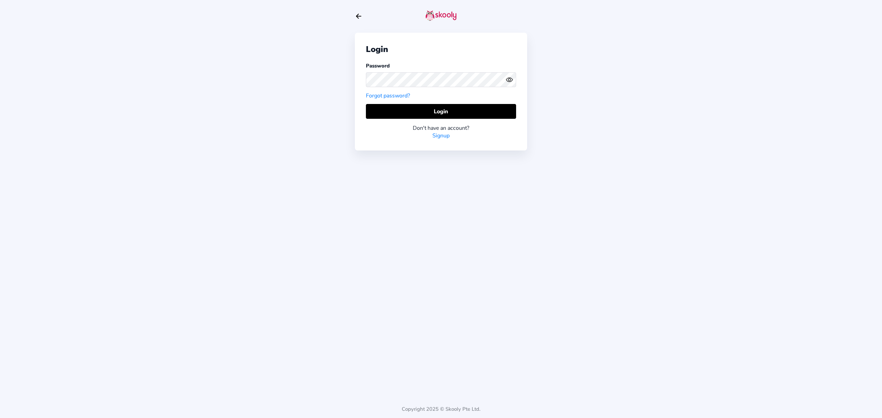  I want to click on ion-icon: eye outline, so click(509, 80).